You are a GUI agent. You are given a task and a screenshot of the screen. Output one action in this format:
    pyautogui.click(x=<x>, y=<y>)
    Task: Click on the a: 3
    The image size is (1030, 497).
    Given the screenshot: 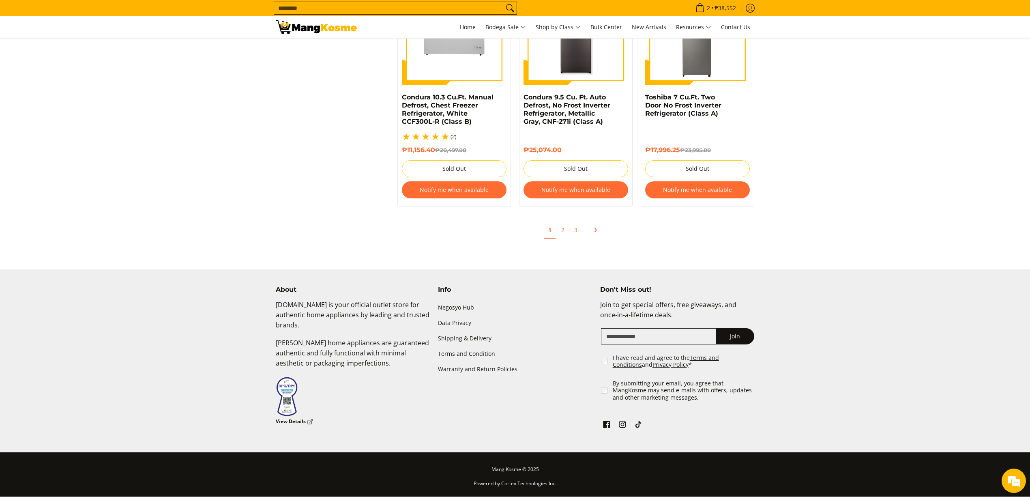 What is the action you would take?
    pyautogui.click(x=576, y=230)
    